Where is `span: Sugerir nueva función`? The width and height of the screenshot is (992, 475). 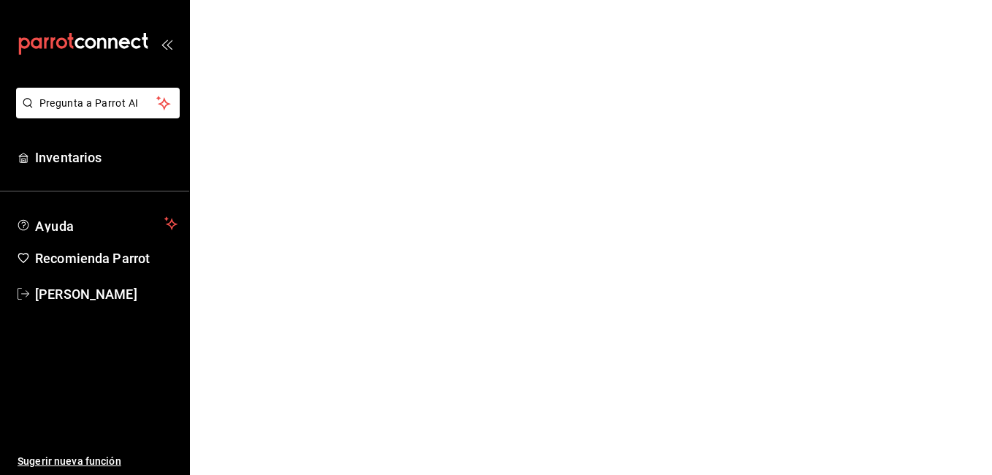 span: Sugerir nueva función is located at coordinates (97, 461).